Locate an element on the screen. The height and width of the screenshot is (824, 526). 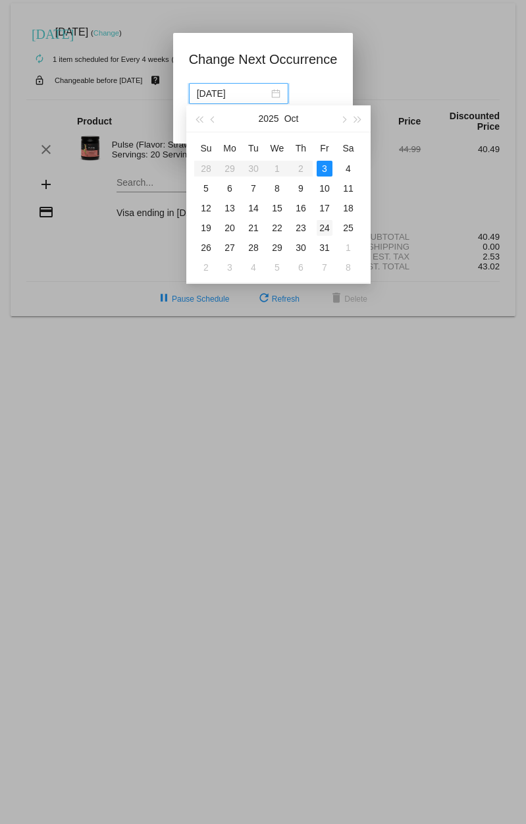
button: 2025 is located at coordinates (269, 119).